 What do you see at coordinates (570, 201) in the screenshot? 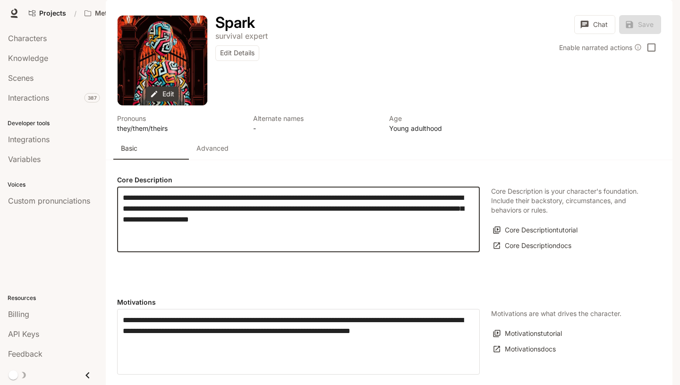
I see `p: Core Description is your character's foundation. Include their backstory, circumstances, and beha...` at bounding box center [570, 201].